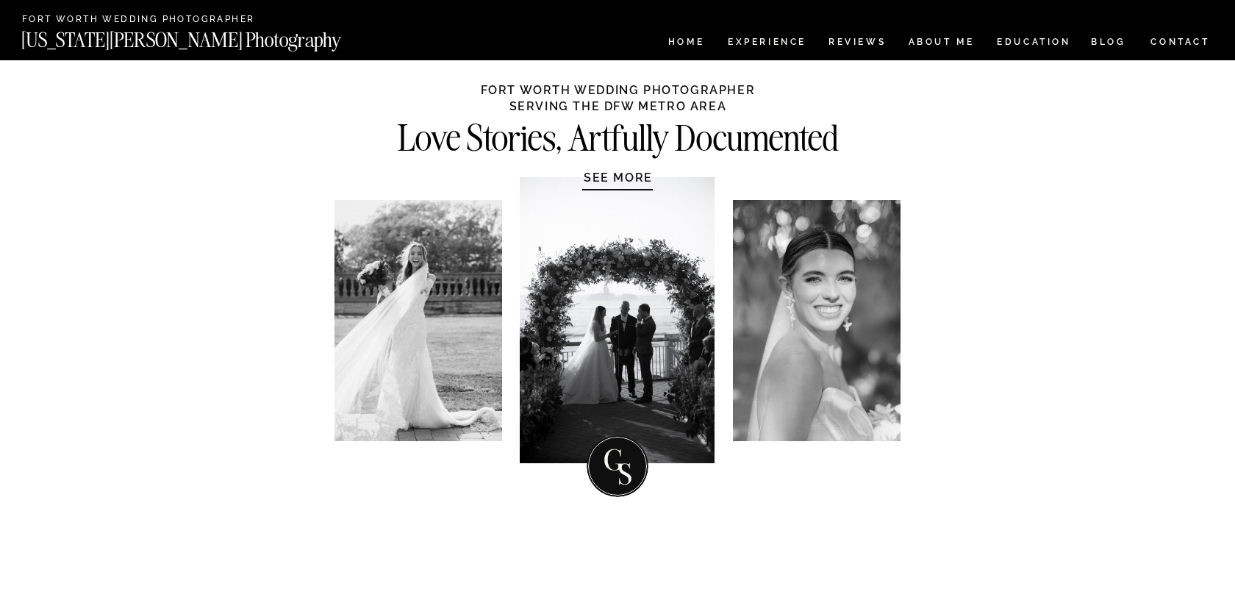 The image size is (1235, 600). What do you see at coordinates (172, 20) in the screenshot?
I see `h2: Fort Worth Wedding Photographer` at bounding box center [172, 20].